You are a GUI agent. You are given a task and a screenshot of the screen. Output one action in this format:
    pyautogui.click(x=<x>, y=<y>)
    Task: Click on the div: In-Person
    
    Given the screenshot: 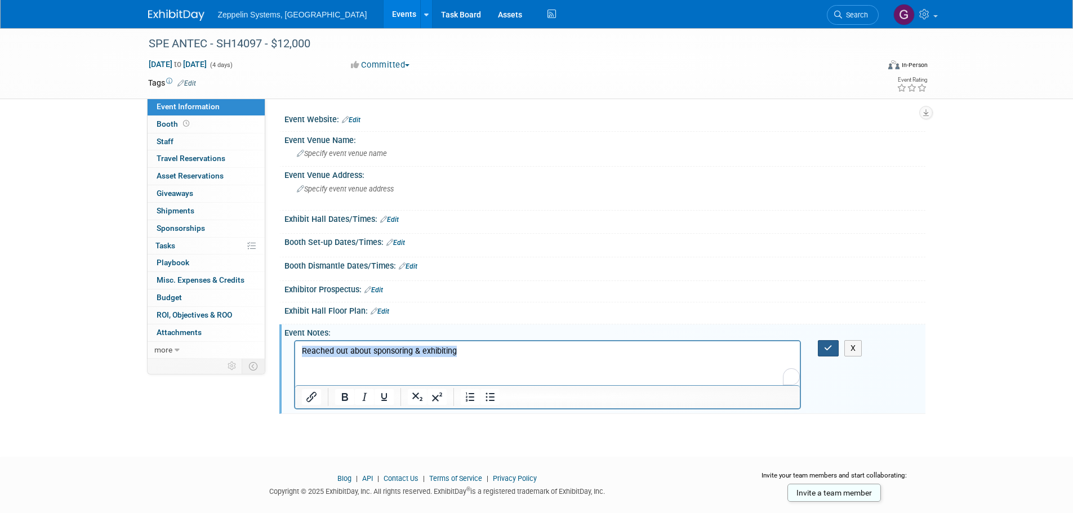 What is the action you would take?
    pyautogui.click(x=914, y=65)
    